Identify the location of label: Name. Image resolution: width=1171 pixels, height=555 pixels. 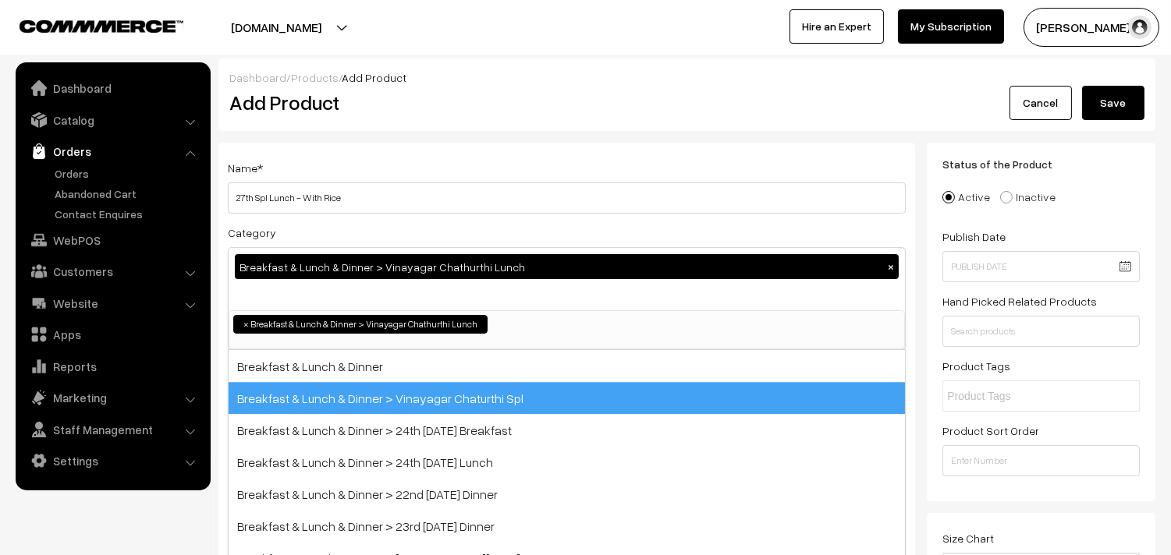
(245, 168).